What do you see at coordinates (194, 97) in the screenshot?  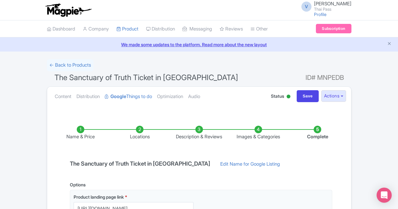 I see `a: Audio` at bounding box center [194, 97].